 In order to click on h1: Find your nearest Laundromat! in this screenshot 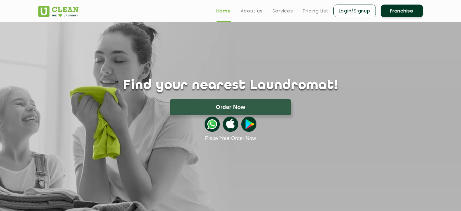, I will do `click(231, 85)`.